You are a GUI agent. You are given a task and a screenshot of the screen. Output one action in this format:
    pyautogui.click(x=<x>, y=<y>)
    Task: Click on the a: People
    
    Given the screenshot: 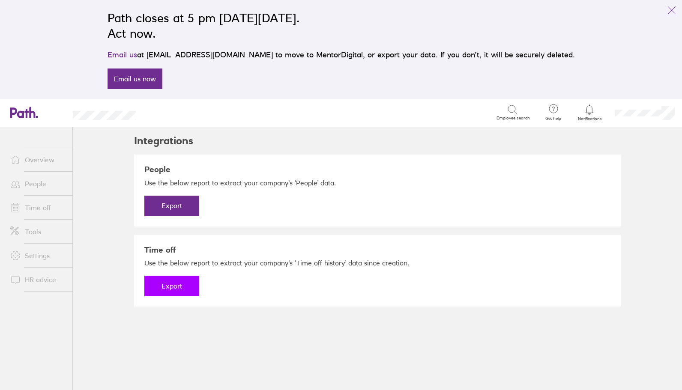 What is the action you would take?
    pyautogui.click(x=38, y=184)
    